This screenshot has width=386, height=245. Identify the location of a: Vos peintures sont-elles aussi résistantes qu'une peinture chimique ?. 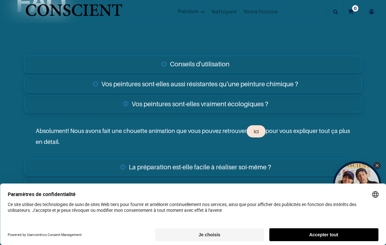
(193, 84).